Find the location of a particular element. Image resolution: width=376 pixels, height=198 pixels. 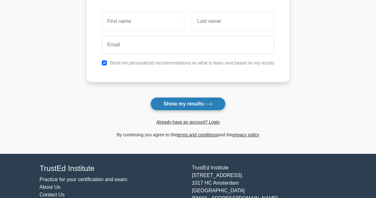

a: Contact Us is located at coordinates (52, 194).